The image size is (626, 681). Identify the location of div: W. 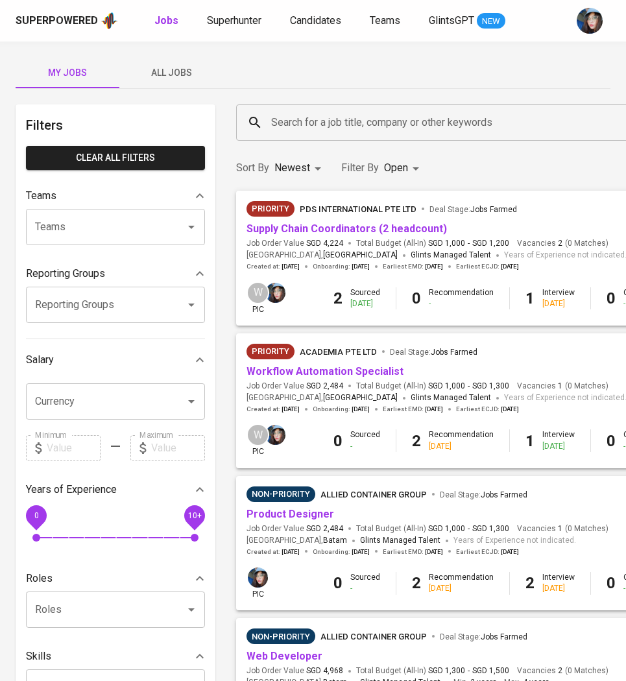
(257, 292).